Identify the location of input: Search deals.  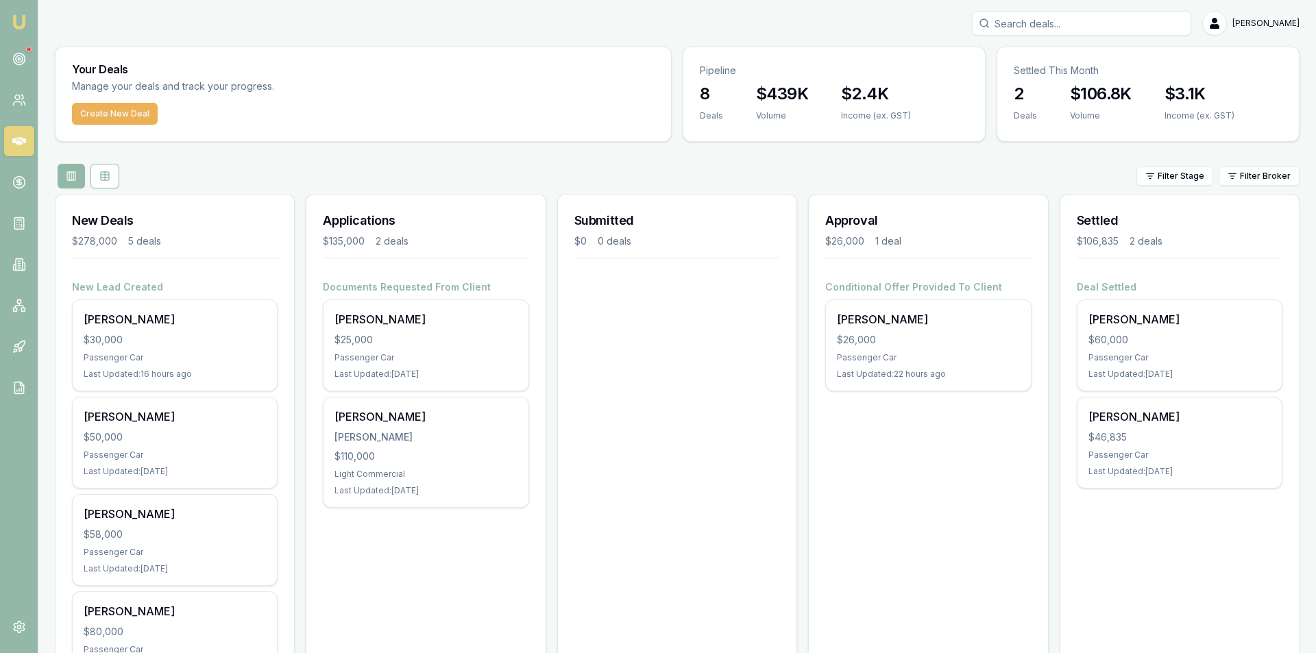
(1081, 23).